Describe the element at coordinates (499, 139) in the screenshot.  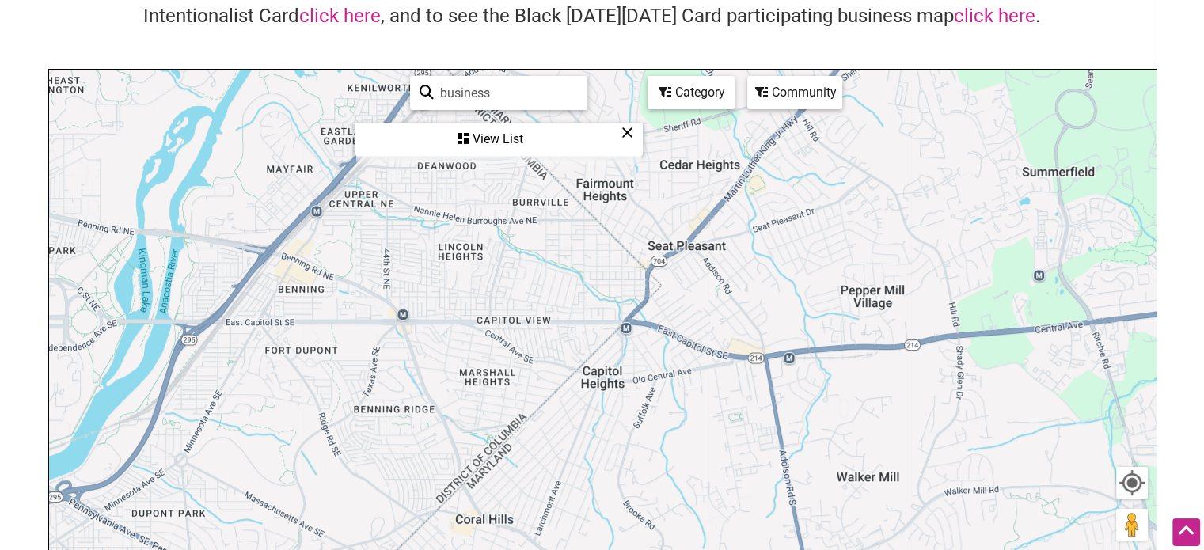
I see `div: See a list of the visible businesses` at that location.